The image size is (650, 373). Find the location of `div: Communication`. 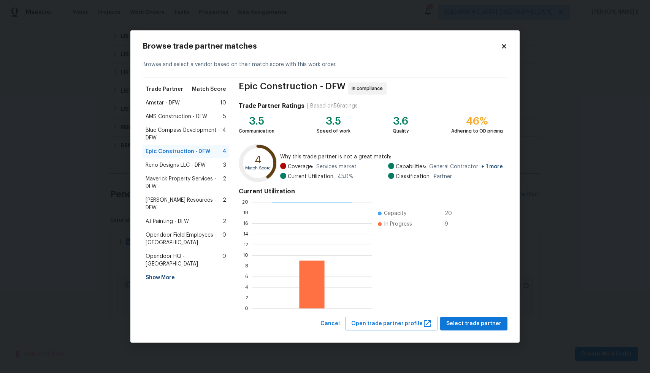

div: Communication is located at coordinates (257, 131).